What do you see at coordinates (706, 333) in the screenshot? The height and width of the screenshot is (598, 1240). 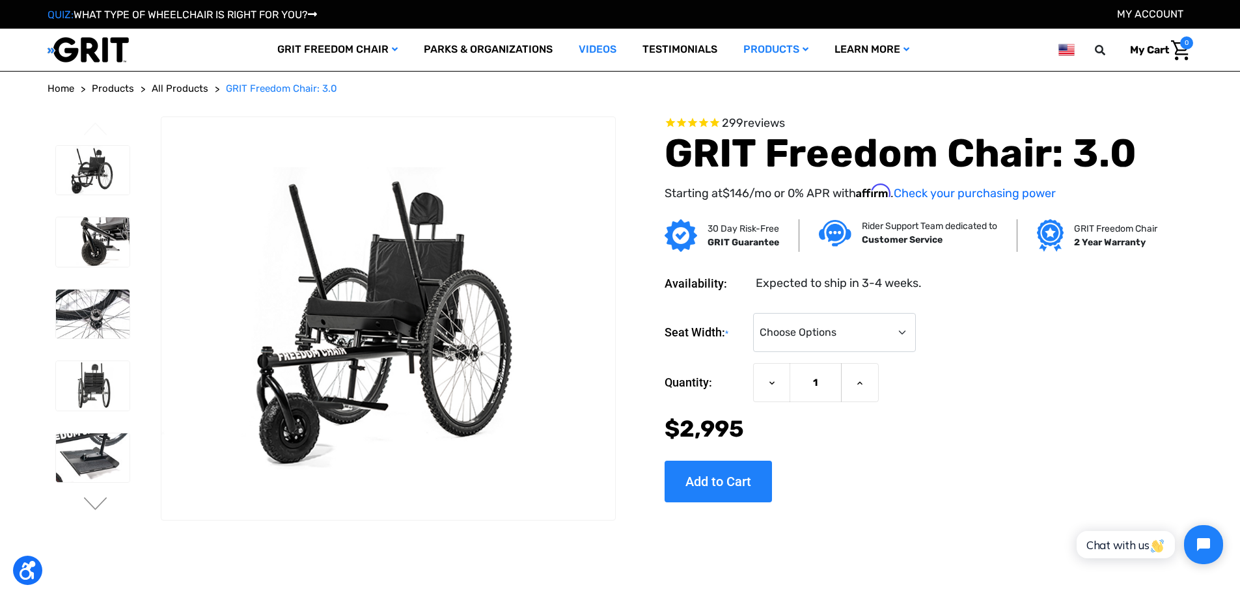 I see `label: Seat Width:` at bounding box center [706, 333].